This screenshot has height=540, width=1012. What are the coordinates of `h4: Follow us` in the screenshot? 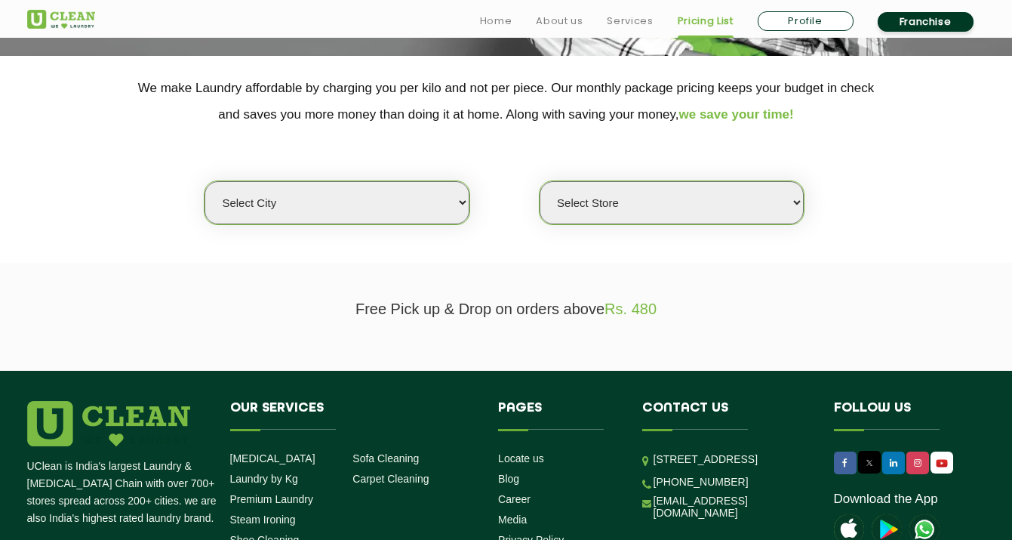 It's located at (900, 415).